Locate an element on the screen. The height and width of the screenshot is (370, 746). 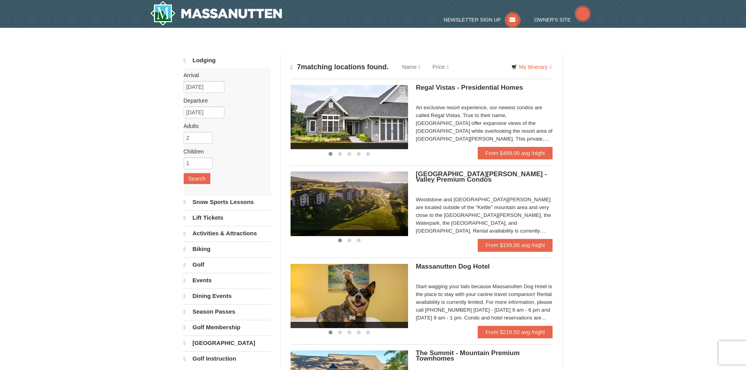
a: Lodging is located at coordinates (227, 60).